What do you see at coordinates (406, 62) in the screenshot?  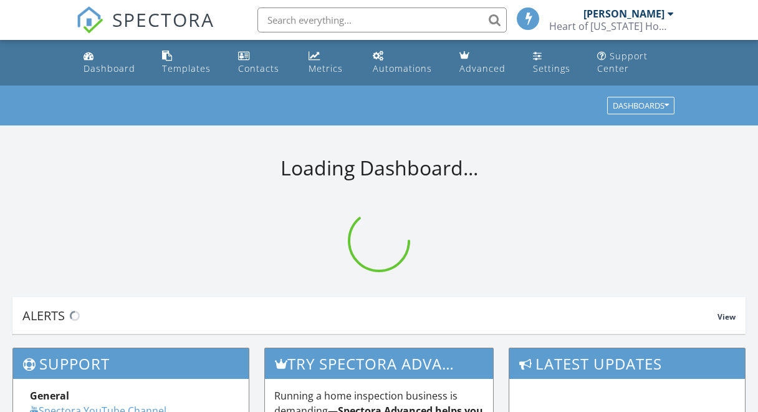 I see `a: Automations (Basic)` at bounding box center [406, 62].